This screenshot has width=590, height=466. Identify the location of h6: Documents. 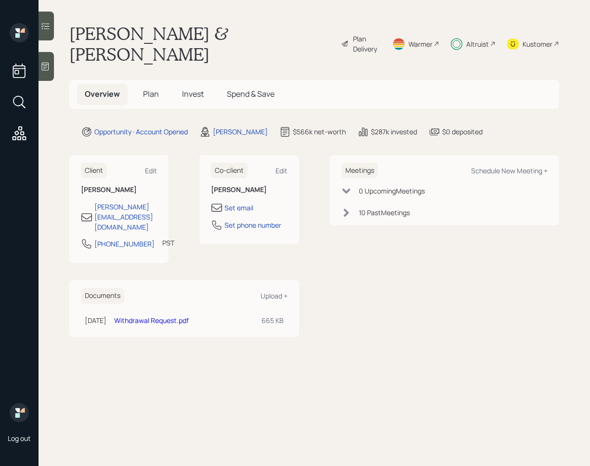
(103, 296).